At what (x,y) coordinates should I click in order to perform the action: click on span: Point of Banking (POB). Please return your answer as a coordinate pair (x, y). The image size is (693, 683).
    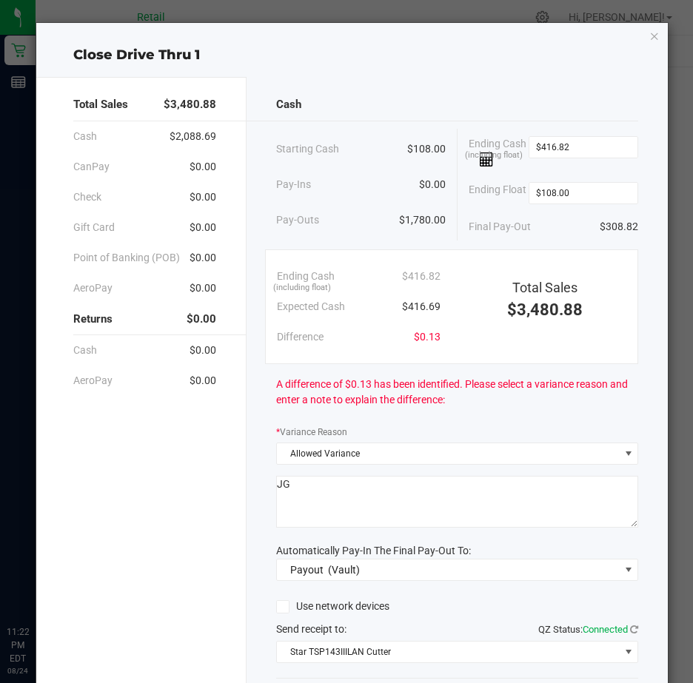
    Looking at the image, I should click on (127, 258).